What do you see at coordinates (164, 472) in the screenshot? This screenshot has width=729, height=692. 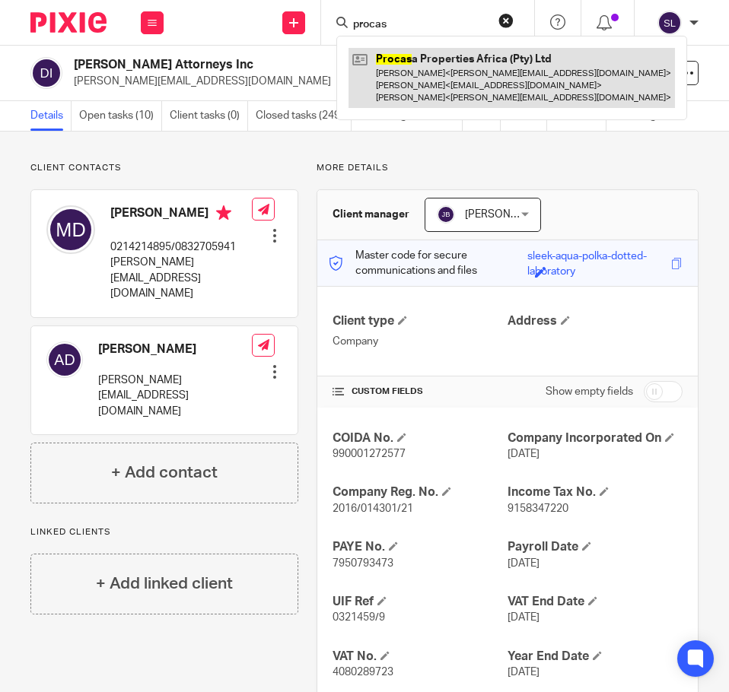 I see `h4: + Add contact` at bounding box center [164, 472].